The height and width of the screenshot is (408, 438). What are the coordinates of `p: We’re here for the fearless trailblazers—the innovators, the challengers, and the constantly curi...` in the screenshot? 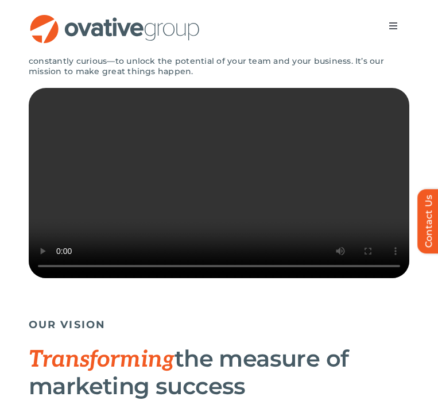 It's located at (219, 61).